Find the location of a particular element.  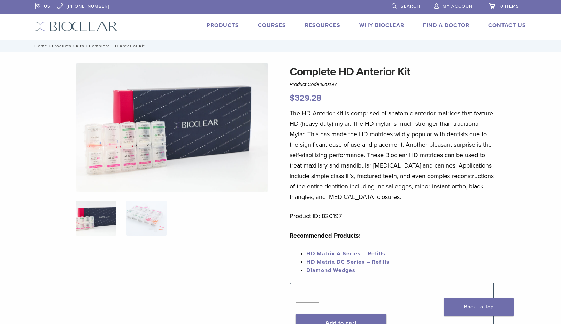

a: Diamond Wedges is located at coordinates (331, 271).